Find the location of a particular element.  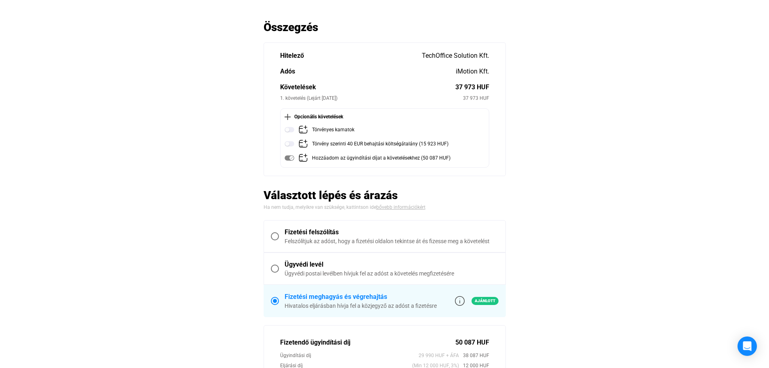

div: Törvény szerinti 40 EUR behajtási költségátalány (15 923 HUF) is located at coordinates (380, 144).